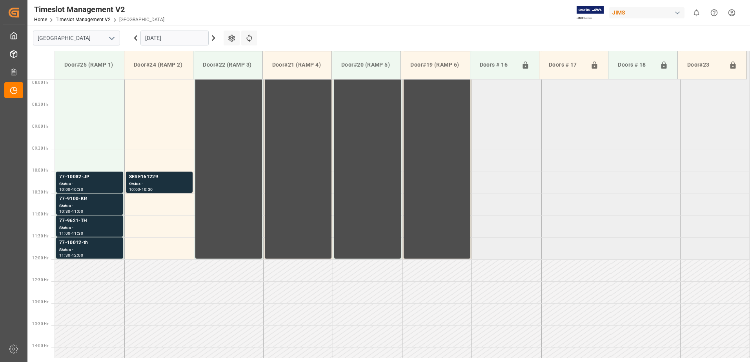 This screenshot has height=362, width=750. I want to click on div: 77-10082-JP, so click(89, 177).